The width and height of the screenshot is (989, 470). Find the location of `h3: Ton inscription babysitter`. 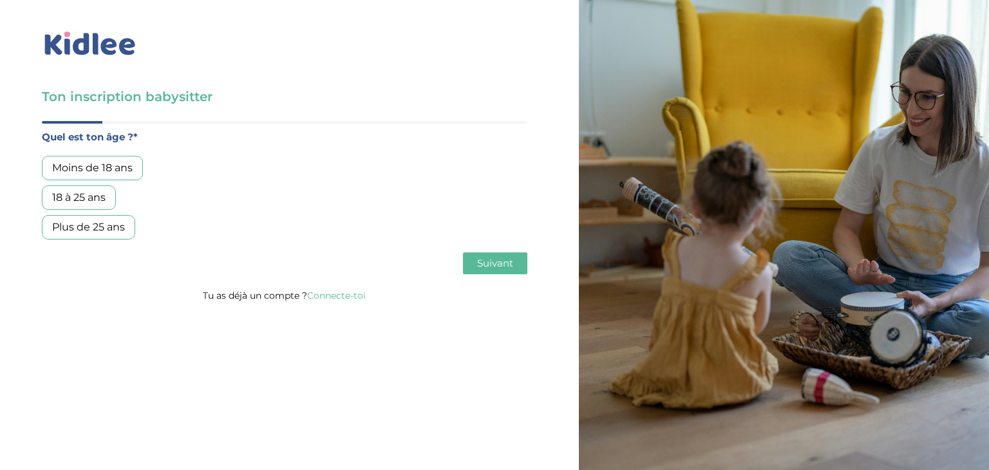

h3: Ton inscription babysitter is located at coordinates (285, 97).